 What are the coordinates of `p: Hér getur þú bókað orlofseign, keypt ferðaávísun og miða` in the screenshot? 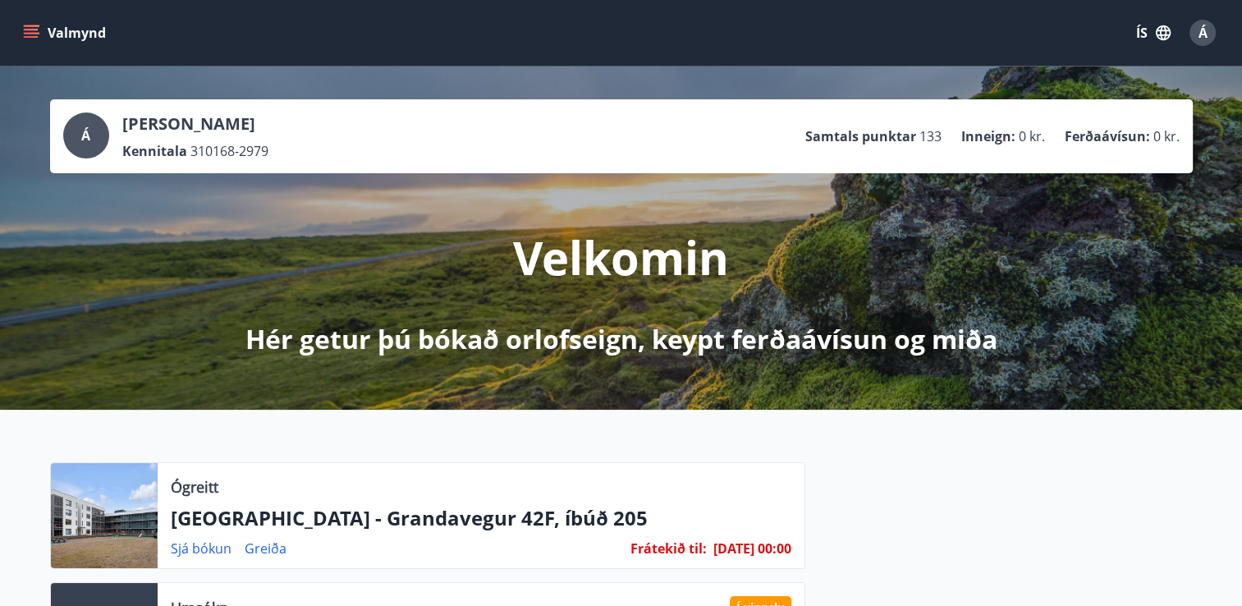 It's located at (622, 339).